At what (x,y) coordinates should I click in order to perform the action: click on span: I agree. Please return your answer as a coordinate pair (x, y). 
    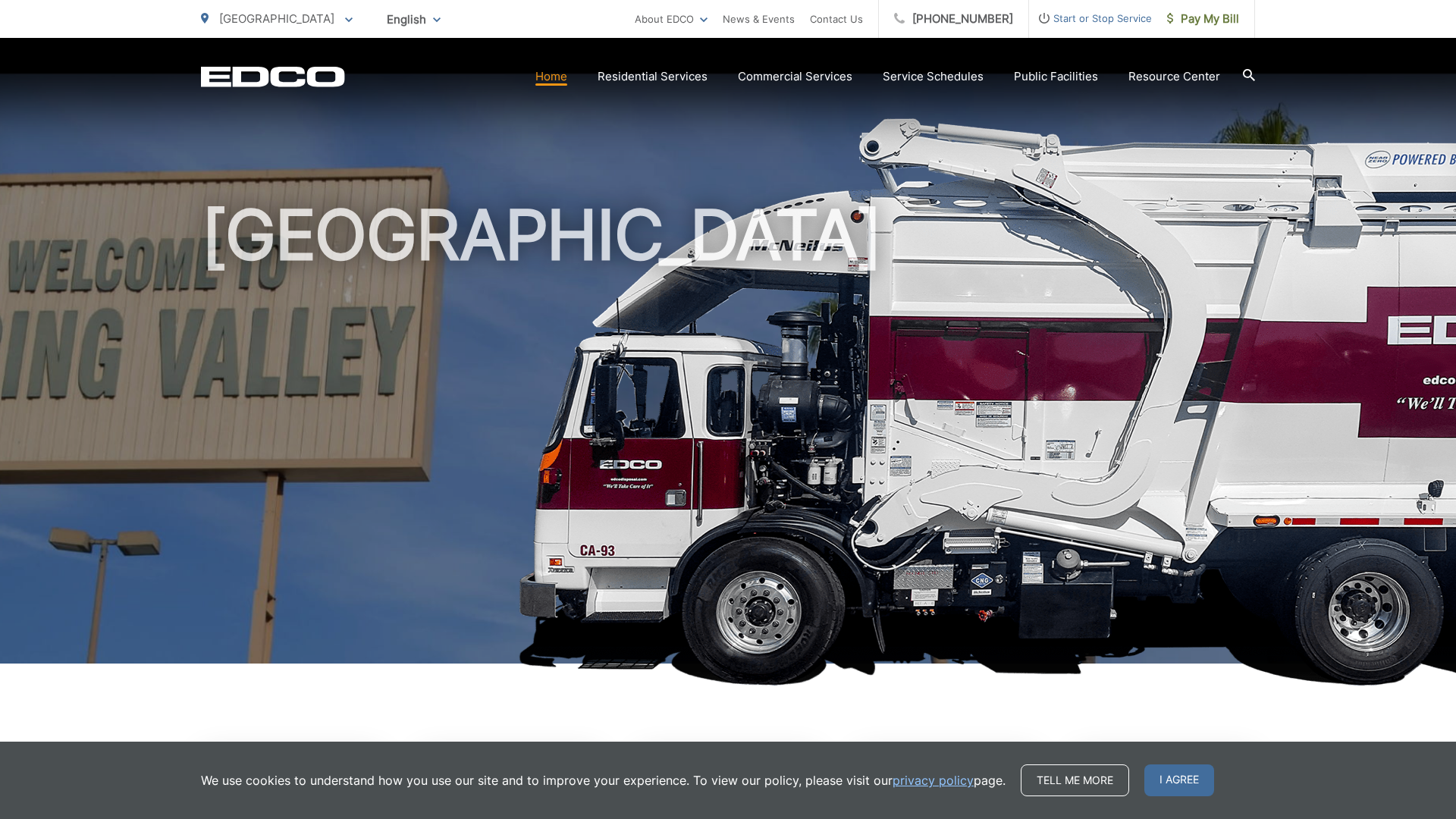
    Looking at the image, I should click on (1179, 781).